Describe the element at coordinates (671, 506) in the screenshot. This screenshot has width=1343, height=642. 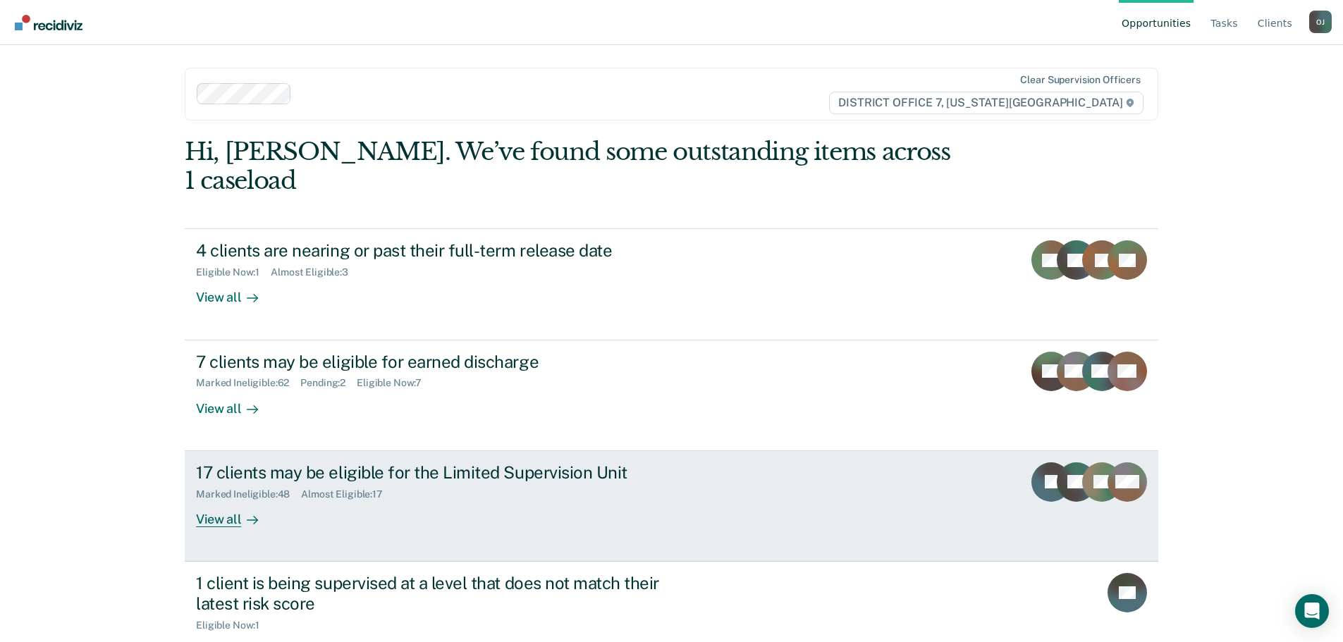
I see `a: 17 clients may be eligible for the Limited Supervision UnitMarked Ineligible:48Almost Eligible:17...` at that location.